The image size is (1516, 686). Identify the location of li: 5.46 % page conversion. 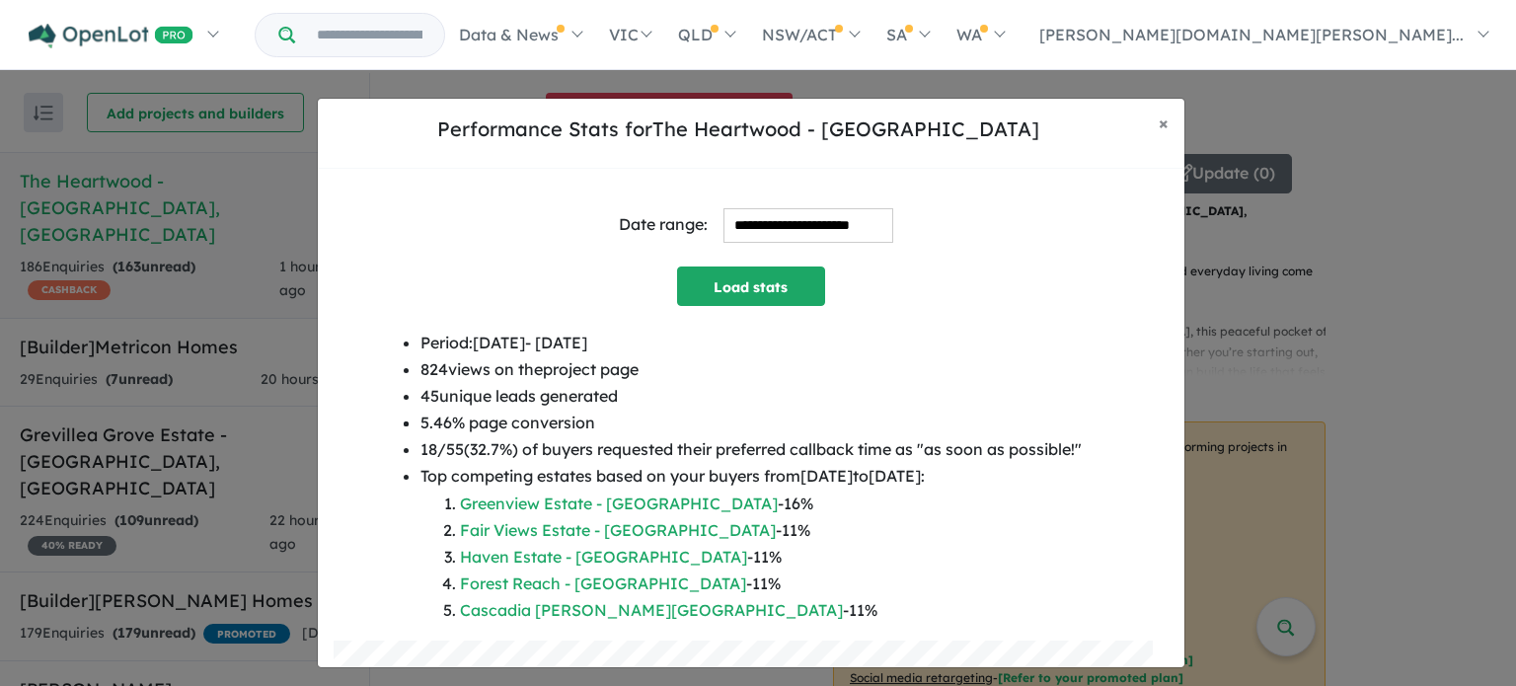
(751, 422).